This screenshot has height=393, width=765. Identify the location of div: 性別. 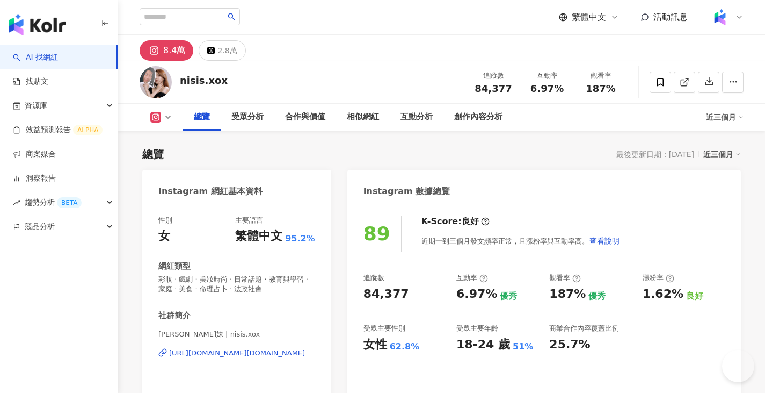
(165, 220).